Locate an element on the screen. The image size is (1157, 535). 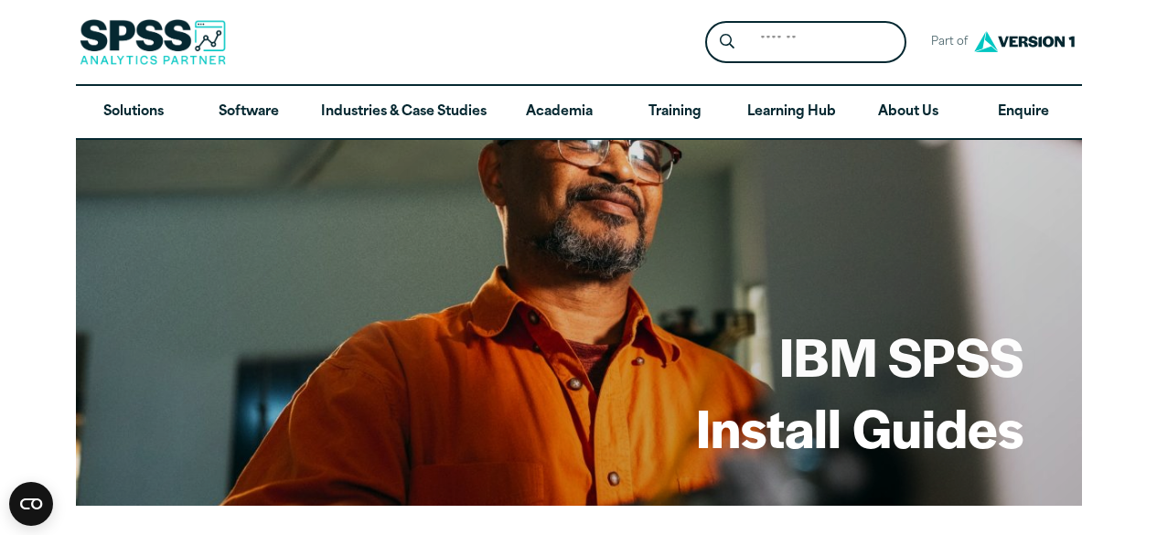
a: Software is located at coordinates (249, 112).